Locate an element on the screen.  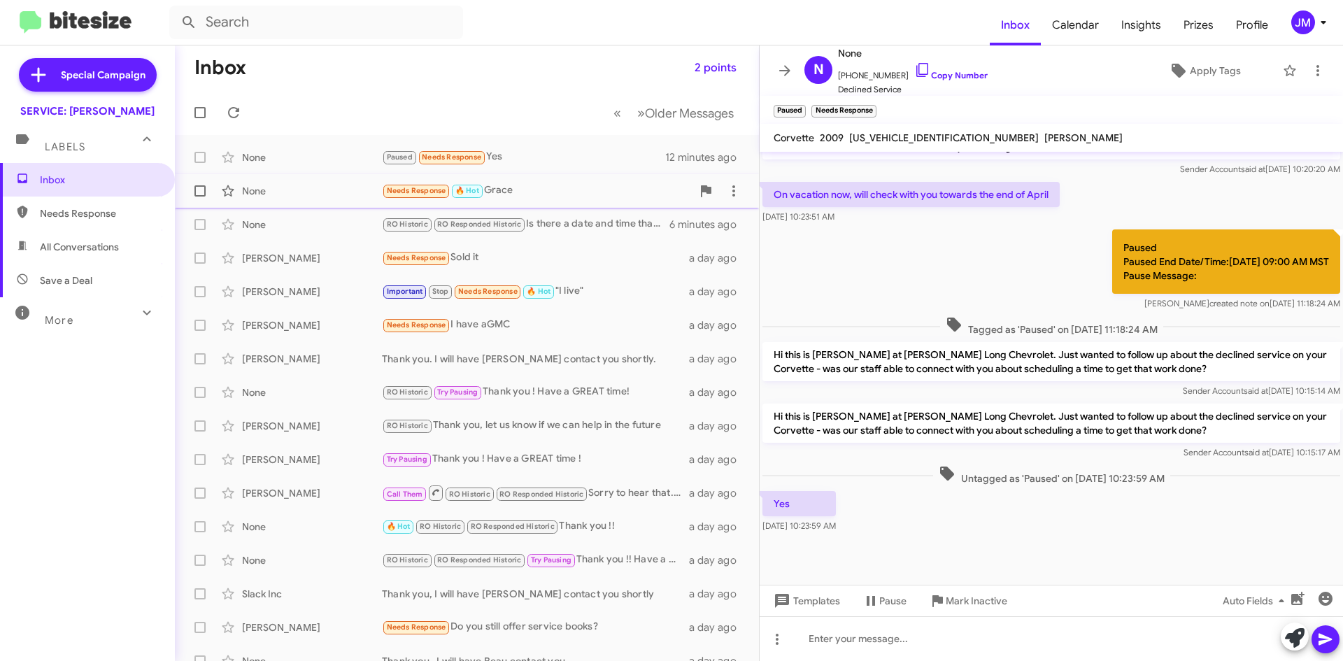
span: Call Them is located at coordinates (405, 494).